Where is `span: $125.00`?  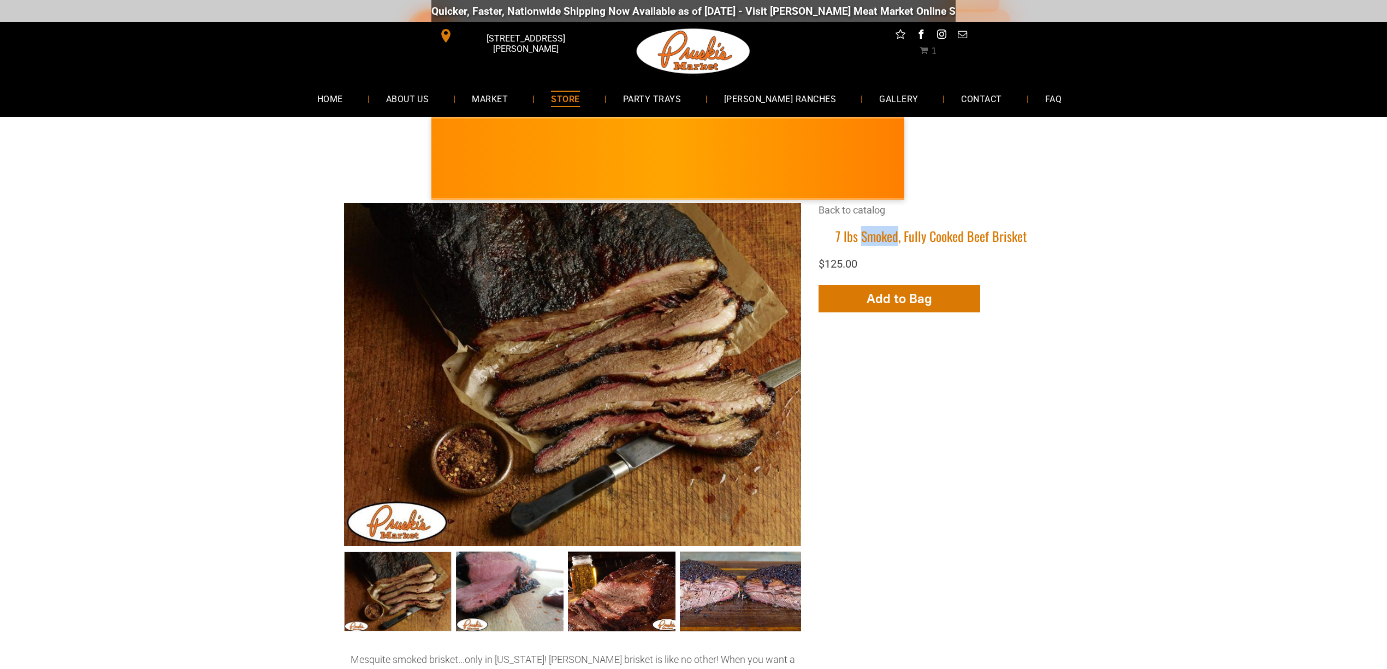
span: $125.00 is located at coordinates (838, 264).